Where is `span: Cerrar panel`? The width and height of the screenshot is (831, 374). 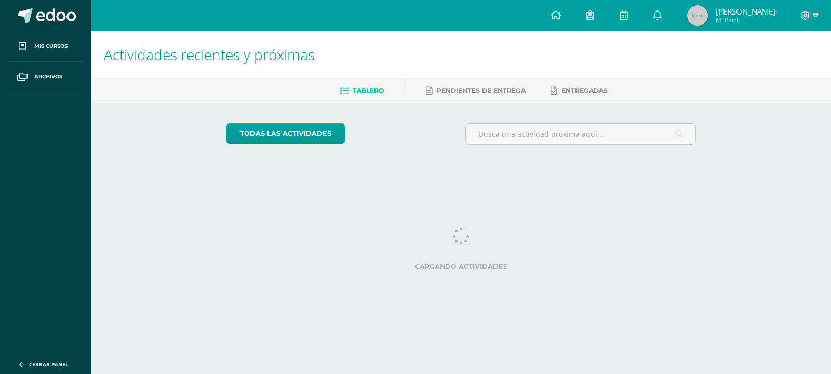 span: Cerrar panel is located at coordinates (49, 365).